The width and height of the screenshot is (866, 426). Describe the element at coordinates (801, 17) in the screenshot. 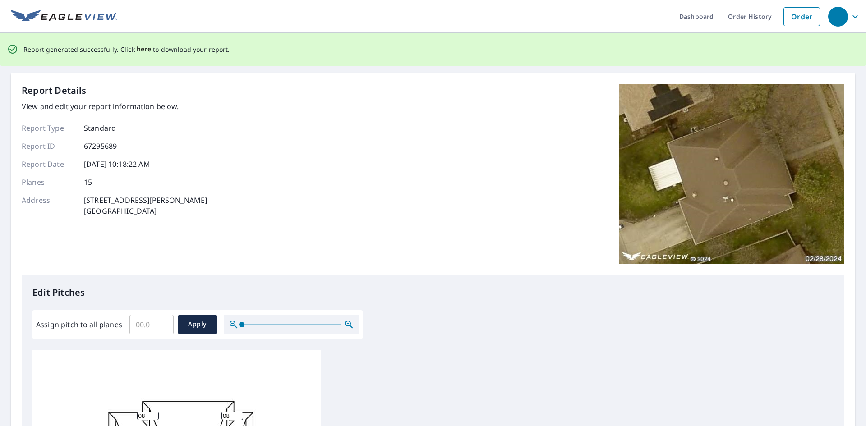

I see `a: Order` at that location.